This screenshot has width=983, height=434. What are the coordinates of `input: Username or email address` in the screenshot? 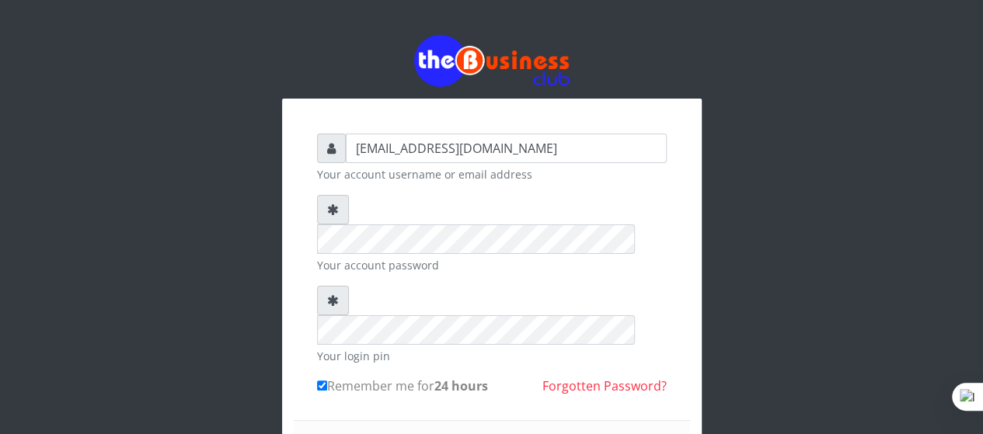 It's located at (506, 148).